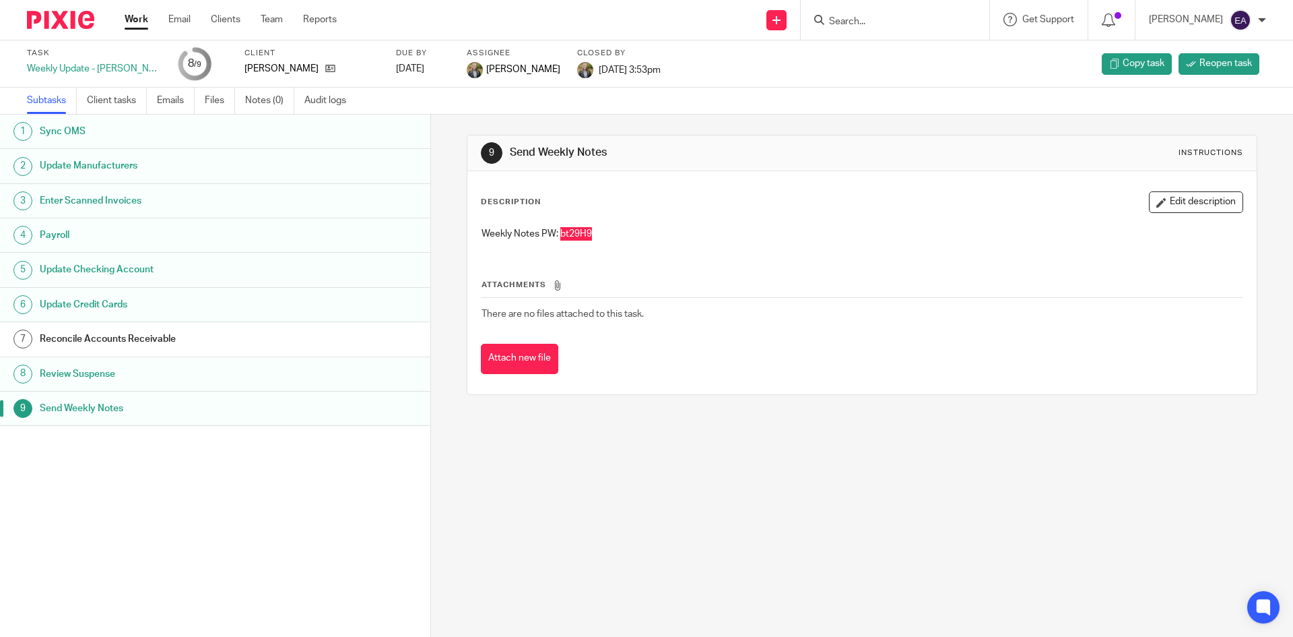 The image size is (1293, 637). I want to click on div: 2, so click(23, 166).